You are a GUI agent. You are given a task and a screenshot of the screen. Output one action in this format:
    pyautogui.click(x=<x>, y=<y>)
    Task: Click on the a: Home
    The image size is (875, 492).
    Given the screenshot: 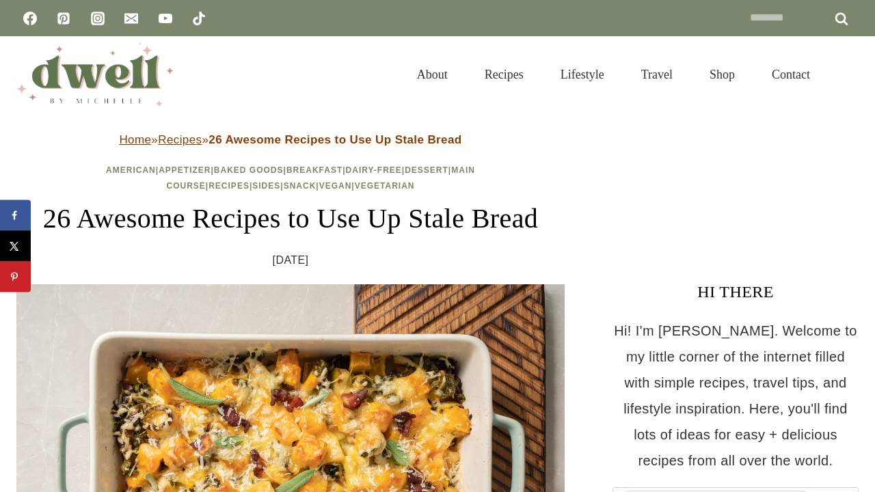 What is the action you would take?
    pyautogui.click(x=135, y=139)
    